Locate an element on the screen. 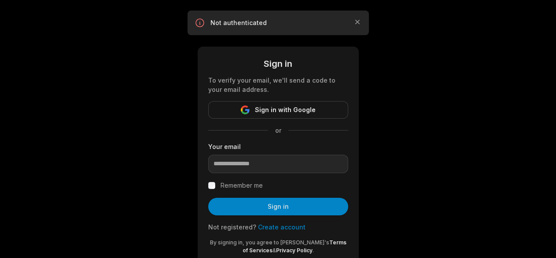 The width and height of the screenshot is (556, 258). p: Not authenticated is located at coordinates (278, 23).